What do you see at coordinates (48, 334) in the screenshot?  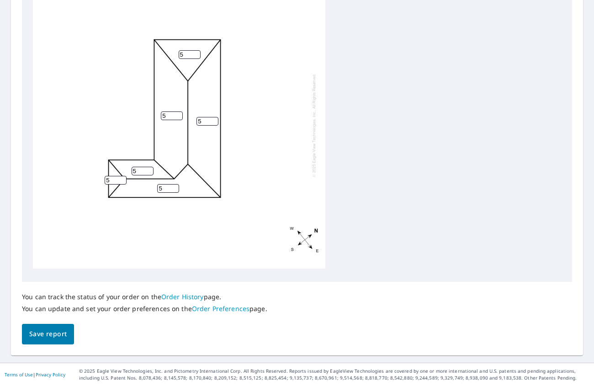 I see `button: Save report` at bounding box center [48, 334].